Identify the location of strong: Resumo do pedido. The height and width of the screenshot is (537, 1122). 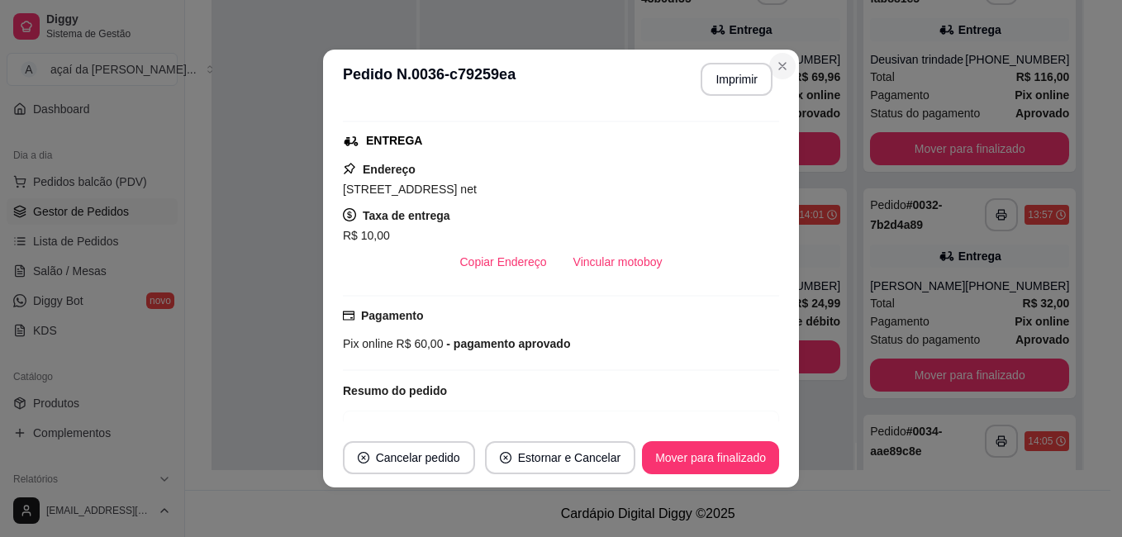
(395, 391).